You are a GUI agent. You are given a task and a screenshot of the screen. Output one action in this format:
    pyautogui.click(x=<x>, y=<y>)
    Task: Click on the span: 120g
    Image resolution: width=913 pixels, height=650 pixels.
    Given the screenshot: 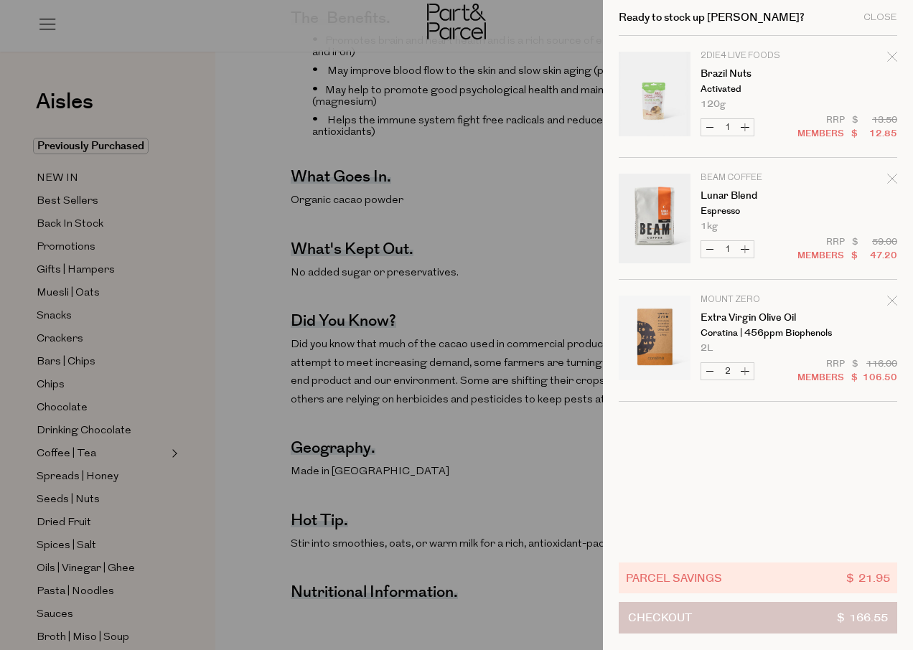 What is the action you would take?
    pyautogui.click(x=713, y=104)
    